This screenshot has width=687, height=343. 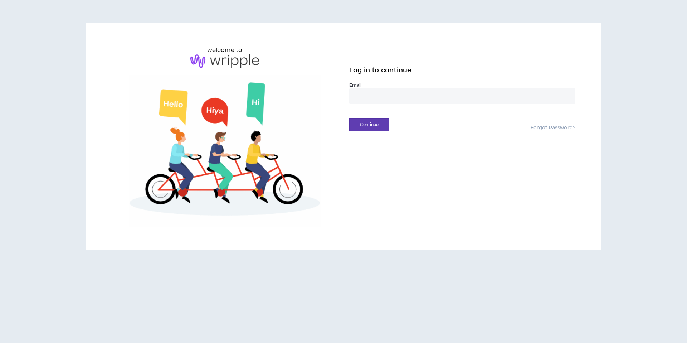 I want to click on label: Email, so click(x=462, y=85).